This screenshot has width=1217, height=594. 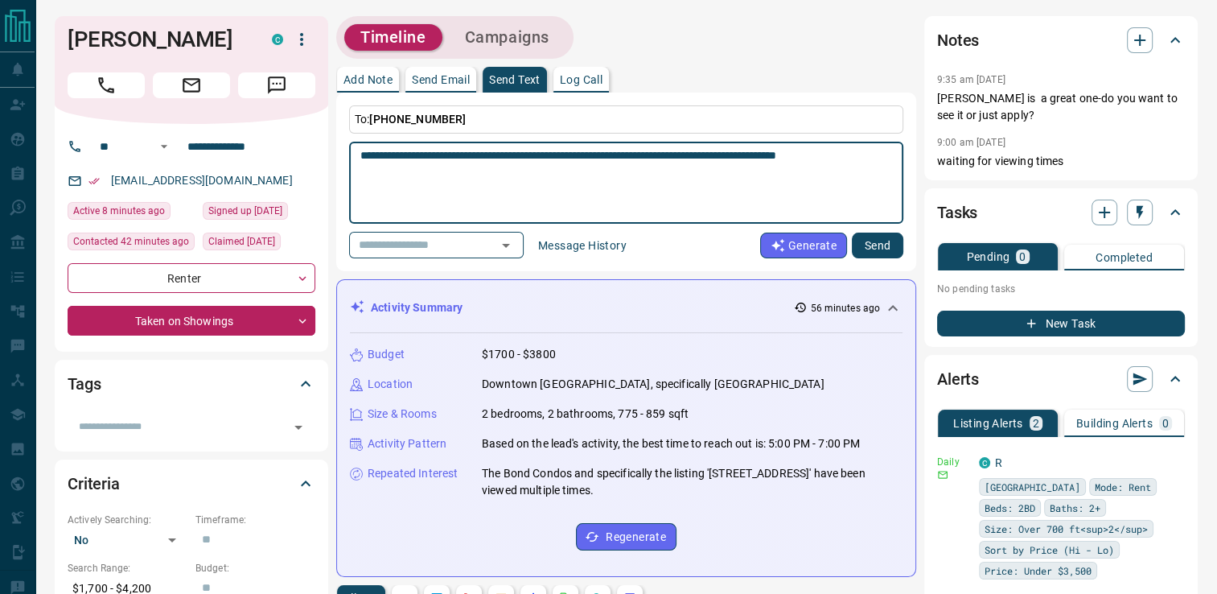 I want to click on div: Mon Jul 07 2025, so click(x=259, y=213).